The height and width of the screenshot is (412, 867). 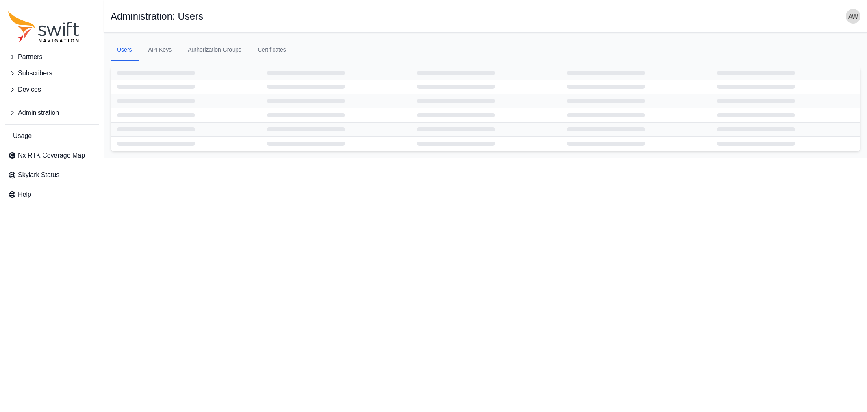 I want to click on span: Nx RTK Coverage Map, so click(x=51, y=155).